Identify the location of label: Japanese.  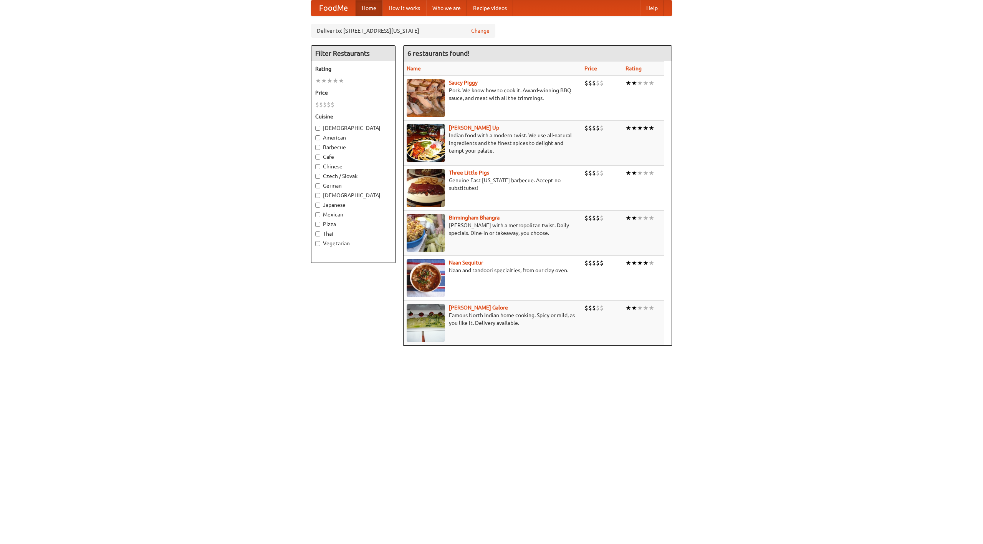
(353, 205).